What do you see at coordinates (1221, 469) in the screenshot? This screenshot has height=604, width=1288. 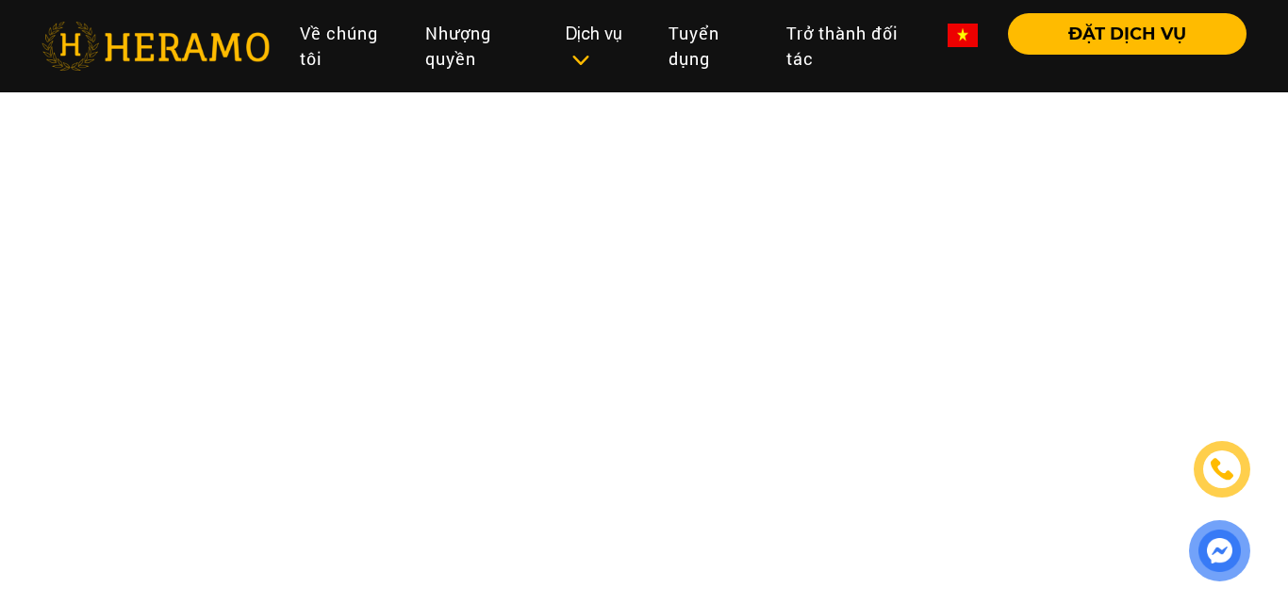 I see `a: phone-icon` at bounding box center [1221, 469].